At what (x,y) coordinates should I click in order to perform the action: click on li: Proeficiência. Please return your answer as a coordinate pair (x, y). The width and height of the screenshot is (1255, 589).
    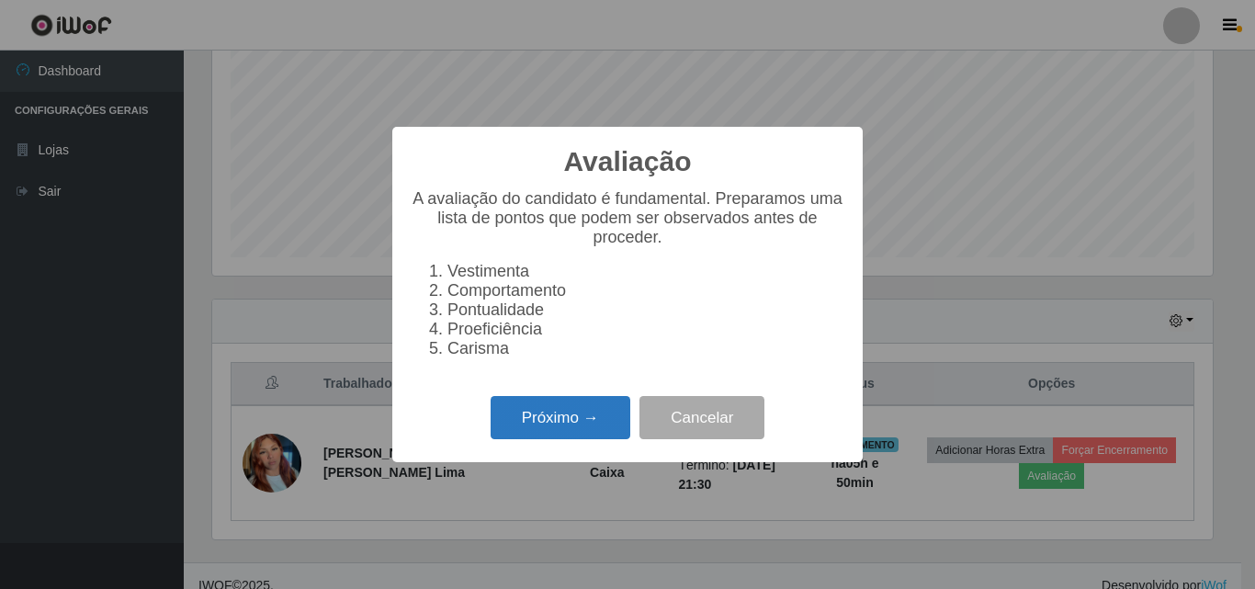
    Looking at the image, I should click on (646, 329).